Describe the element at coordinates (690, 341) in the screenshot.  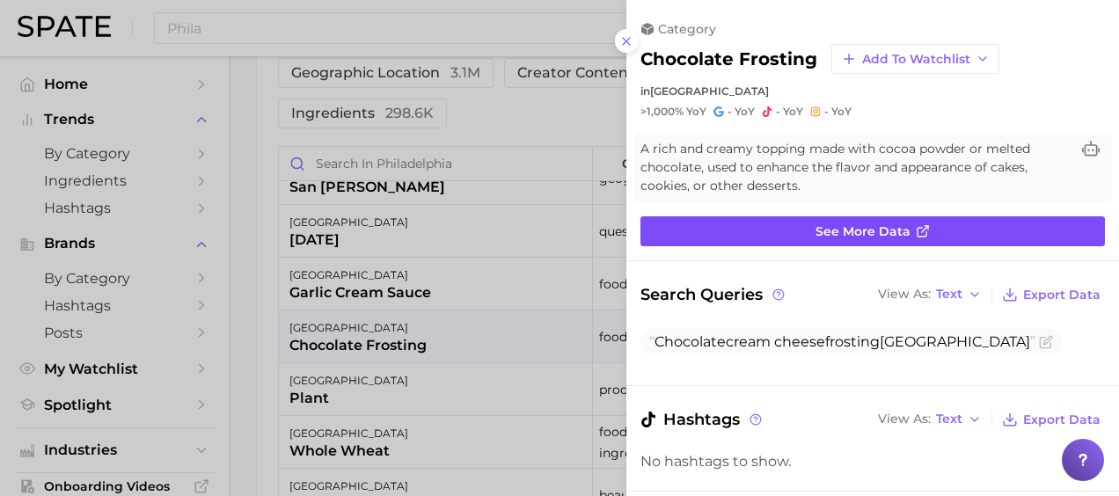
I see `span: Chocolate` at that location.